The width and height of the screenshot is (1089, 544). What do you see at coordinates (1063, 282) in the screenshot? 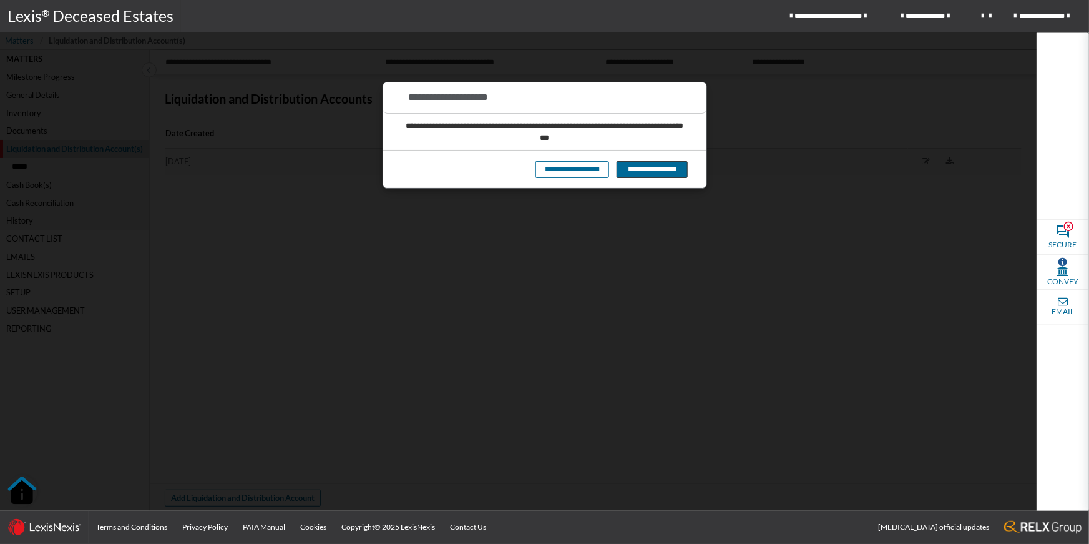
I see `span: Convey` at bounding box center [1063, 282].